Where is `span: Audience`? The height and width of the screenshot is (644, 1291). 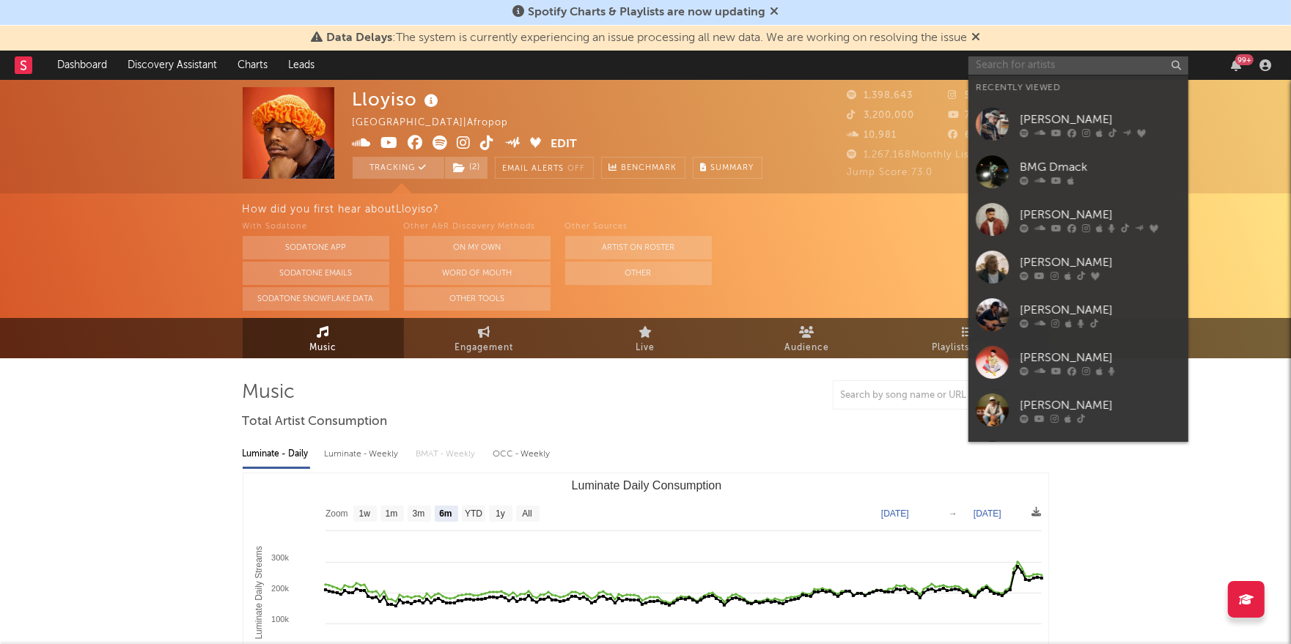
span: Audience is located at coordinates (806, 348).